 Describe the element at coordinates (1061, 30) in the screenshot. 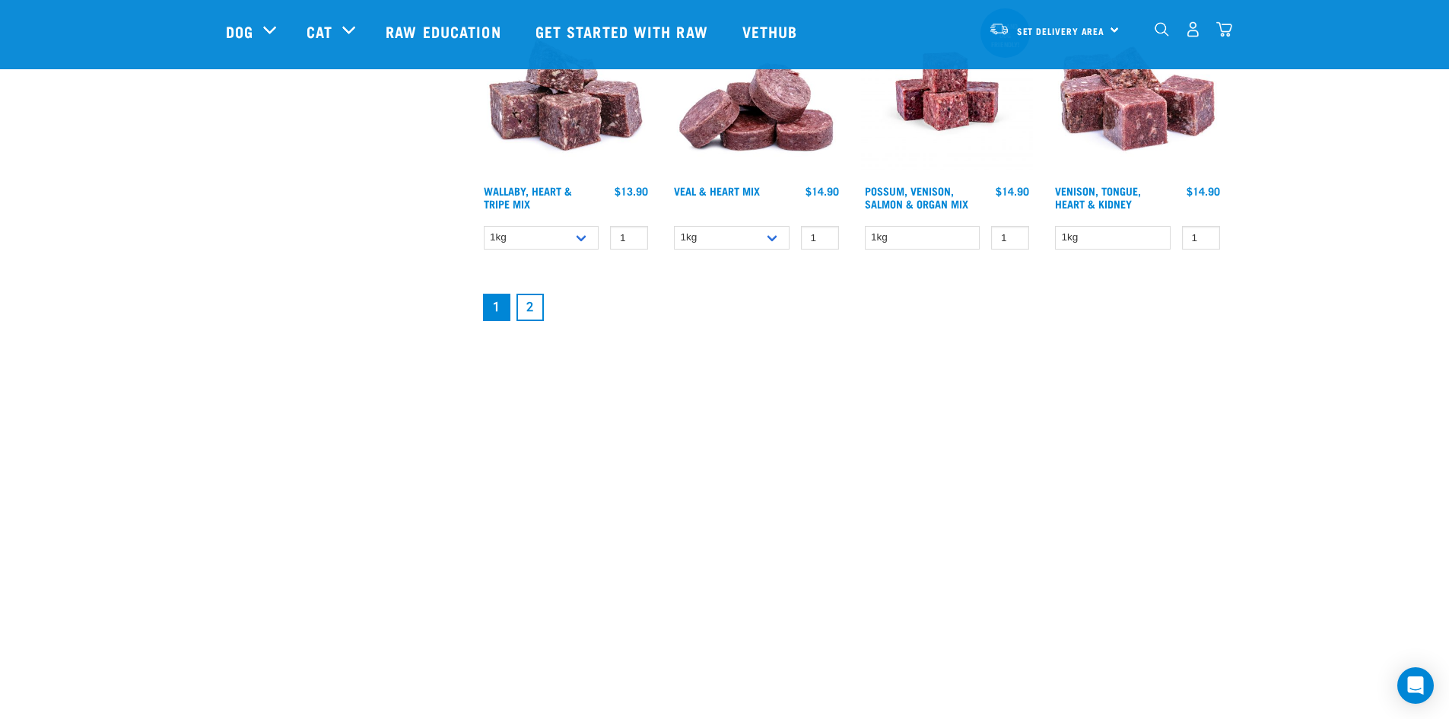

I see `span: Set Delivery Area` at that location.